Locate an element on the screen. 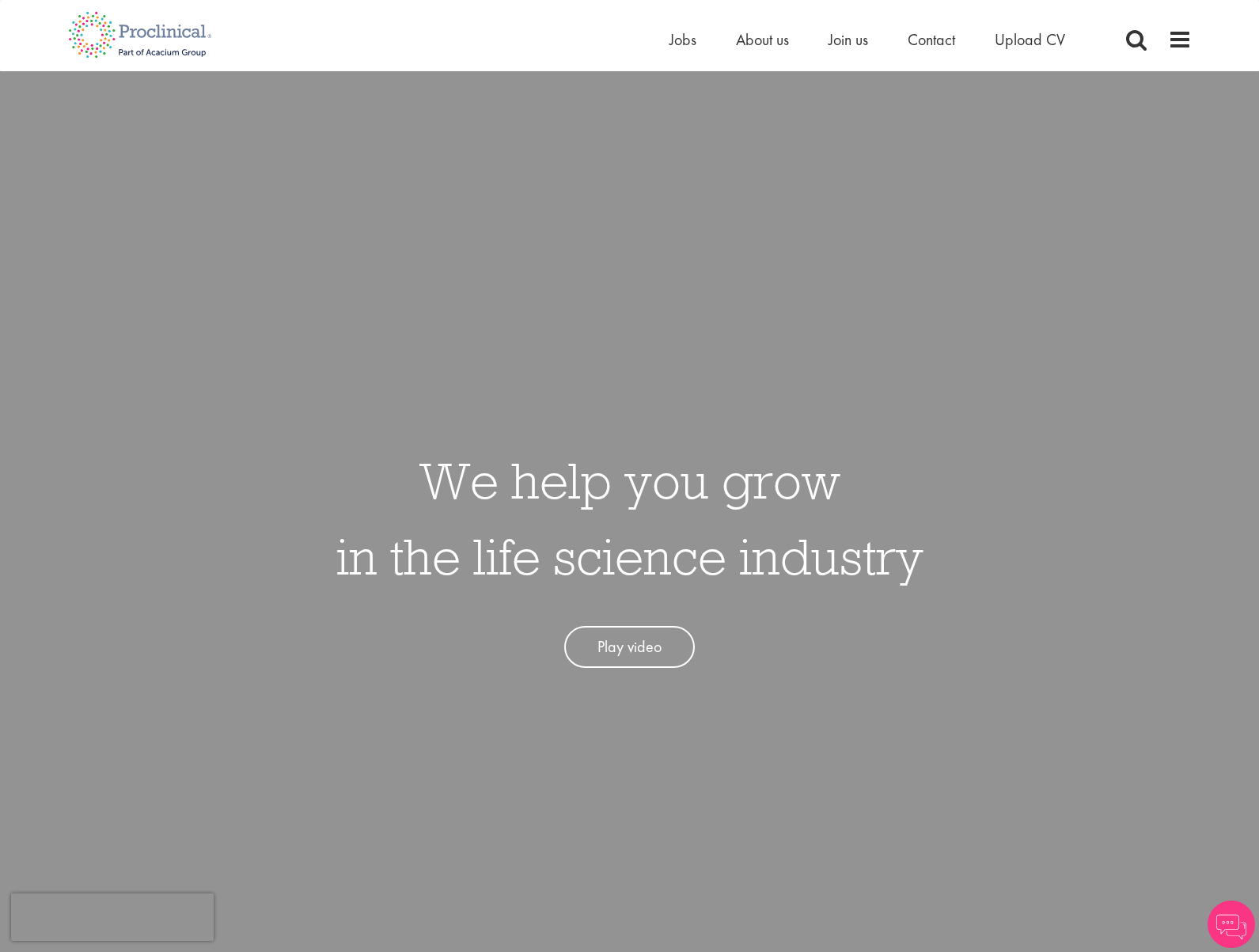  span: About us is located at coordinates (762, 40).